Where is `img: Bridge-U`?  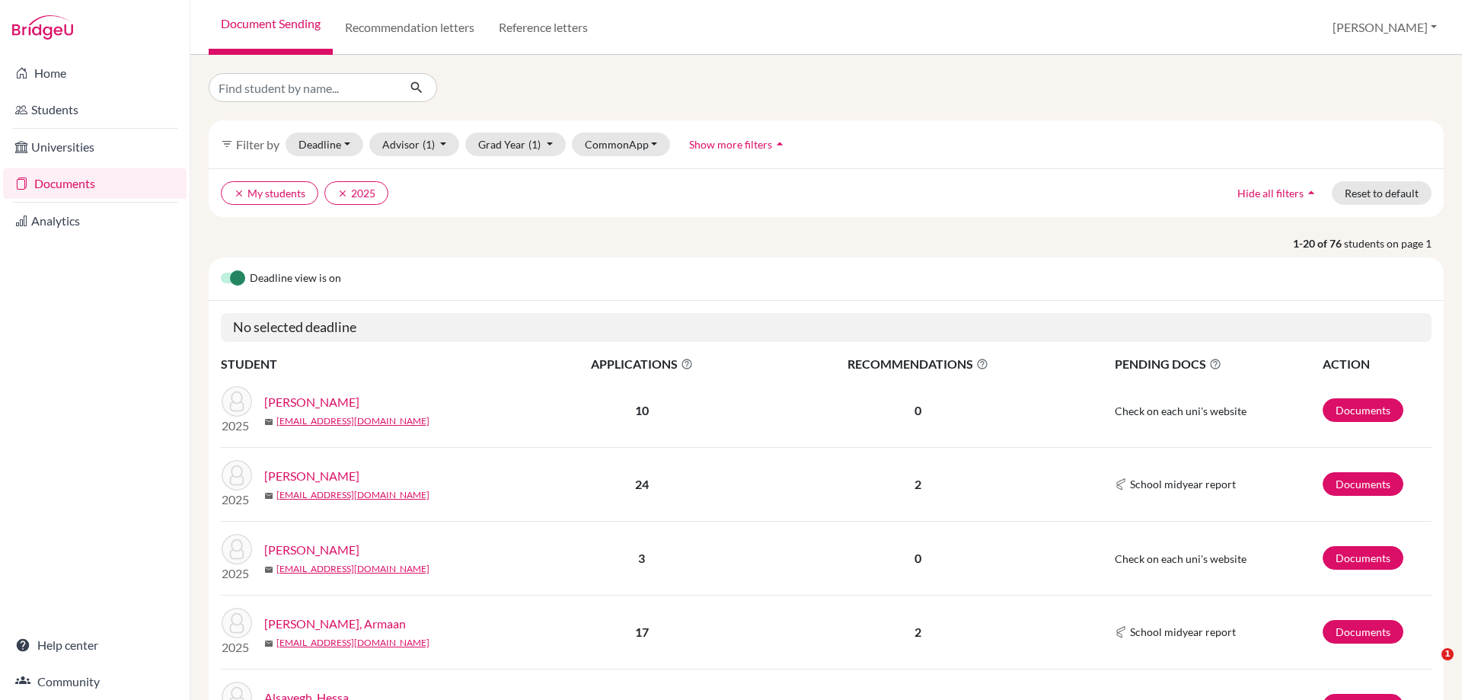
img: Bridge-U is located at coordinates (43, 27).